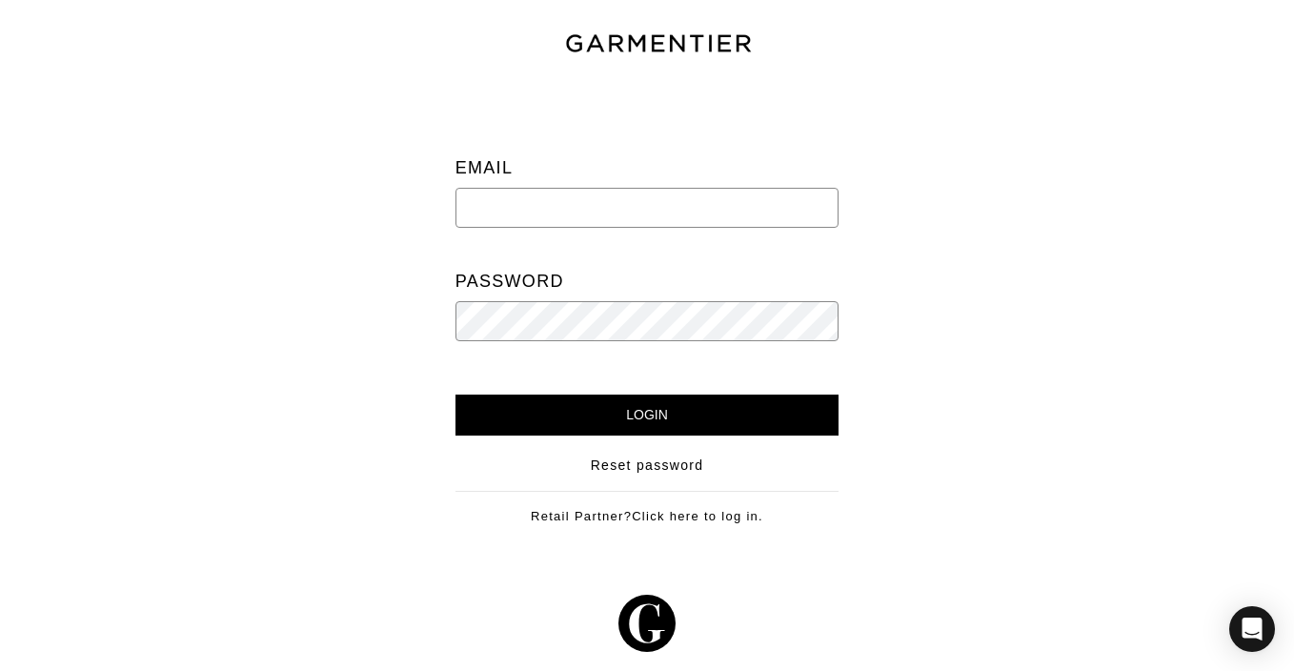 The width and height of the screenshot is (1294, 671). Describe the element at coordinates (647, 414) in the screenshot. I see `input: Login` at that location.